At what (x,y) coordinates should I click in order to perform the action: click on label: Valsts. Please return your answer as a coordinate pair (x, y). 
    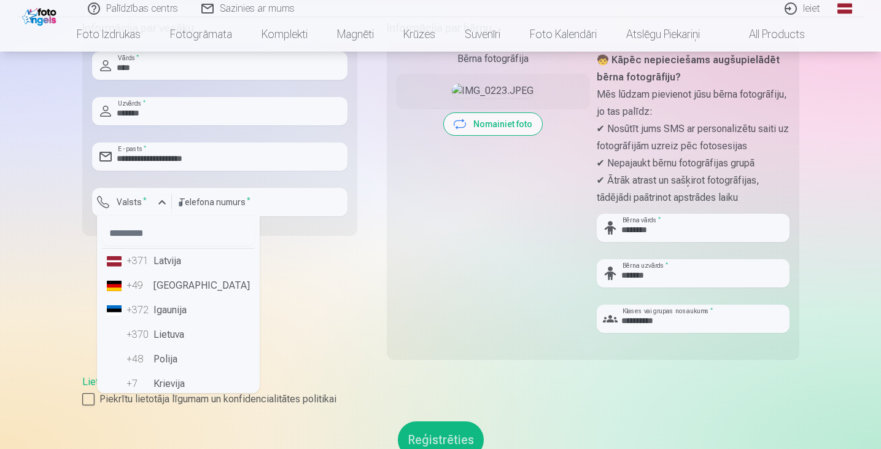
    Looking at the image, I should click on (131, 202).